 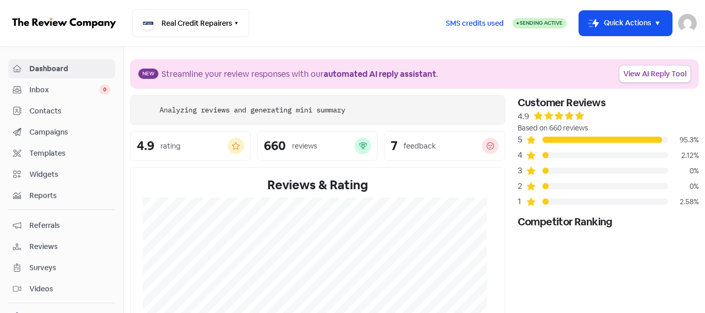 What do you see at coordinates (475, 23) in the screenshot?
I see `span: SMS credits used` at bounding box center [475, 23].